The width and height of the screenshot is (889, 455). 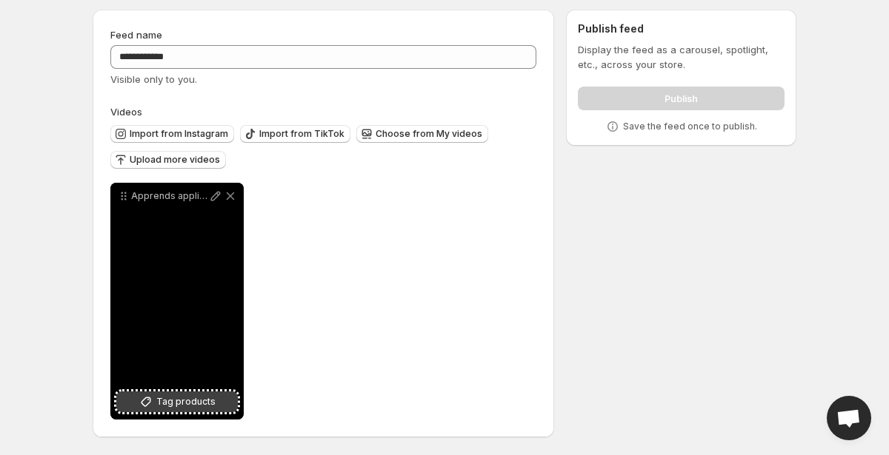 I want to click on span: Feed name, so click(x=136, y=35).